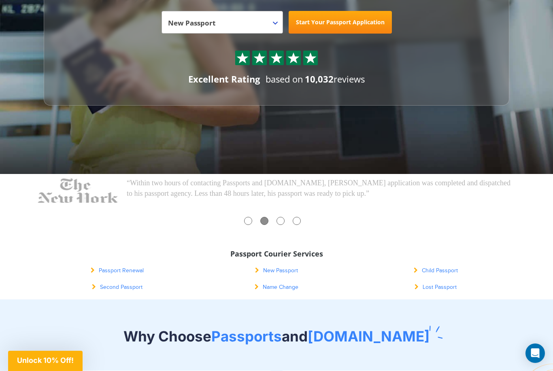 The height and width of the screenshot is (371, 553). What do you see at coordinates (117, 271) in the screenshot?
I see `a: Passport Renewal` at bounding box center [117, 271].